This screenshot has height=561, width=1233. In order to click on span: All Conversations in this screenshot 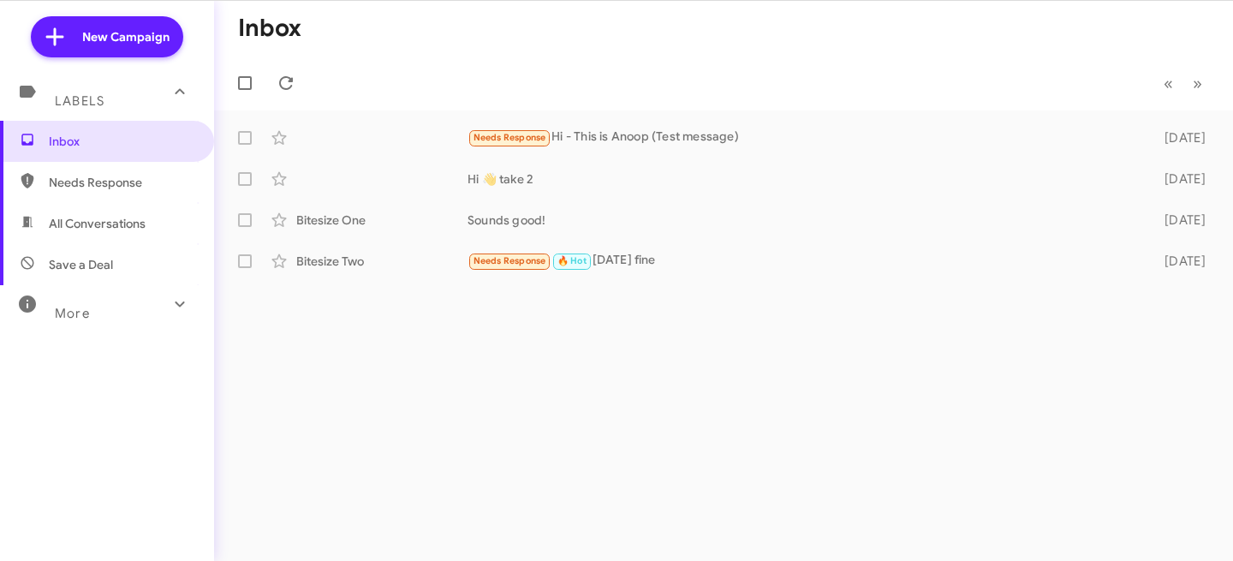, I will do `click(97, 224)`.